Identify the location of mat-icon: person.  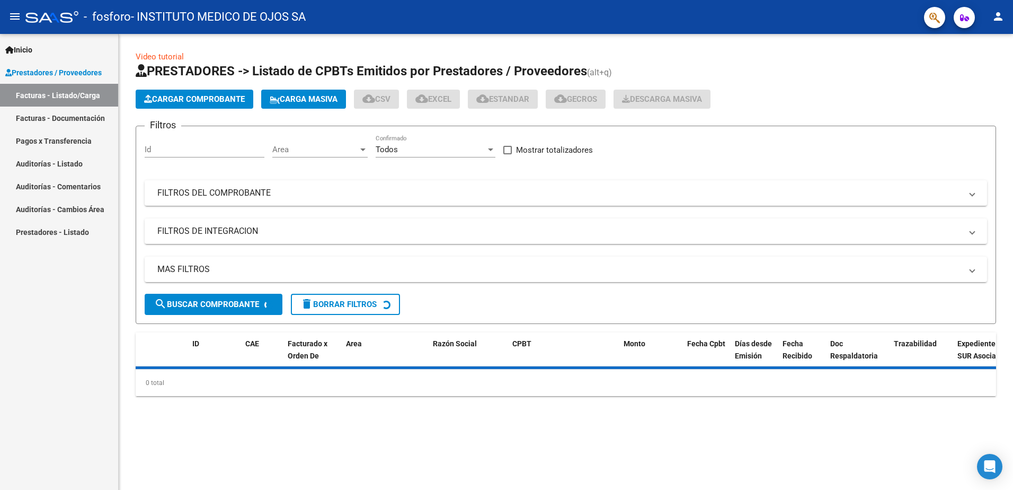
(999, 16).